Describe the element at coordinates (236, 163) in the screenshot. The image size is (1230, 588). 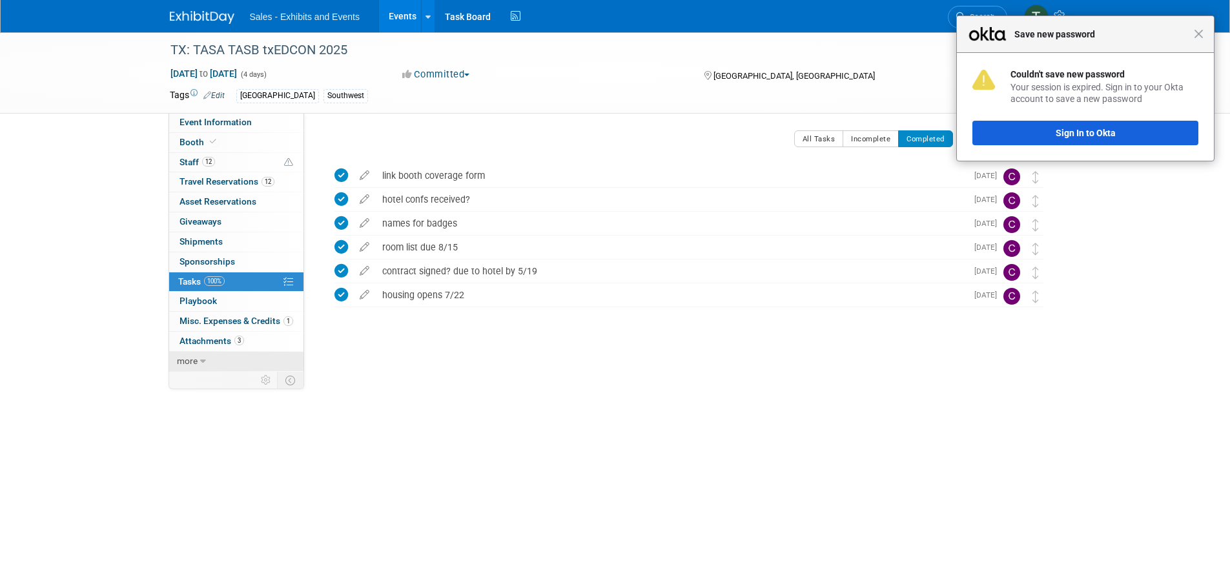
I see `a: Staff12` at that location.